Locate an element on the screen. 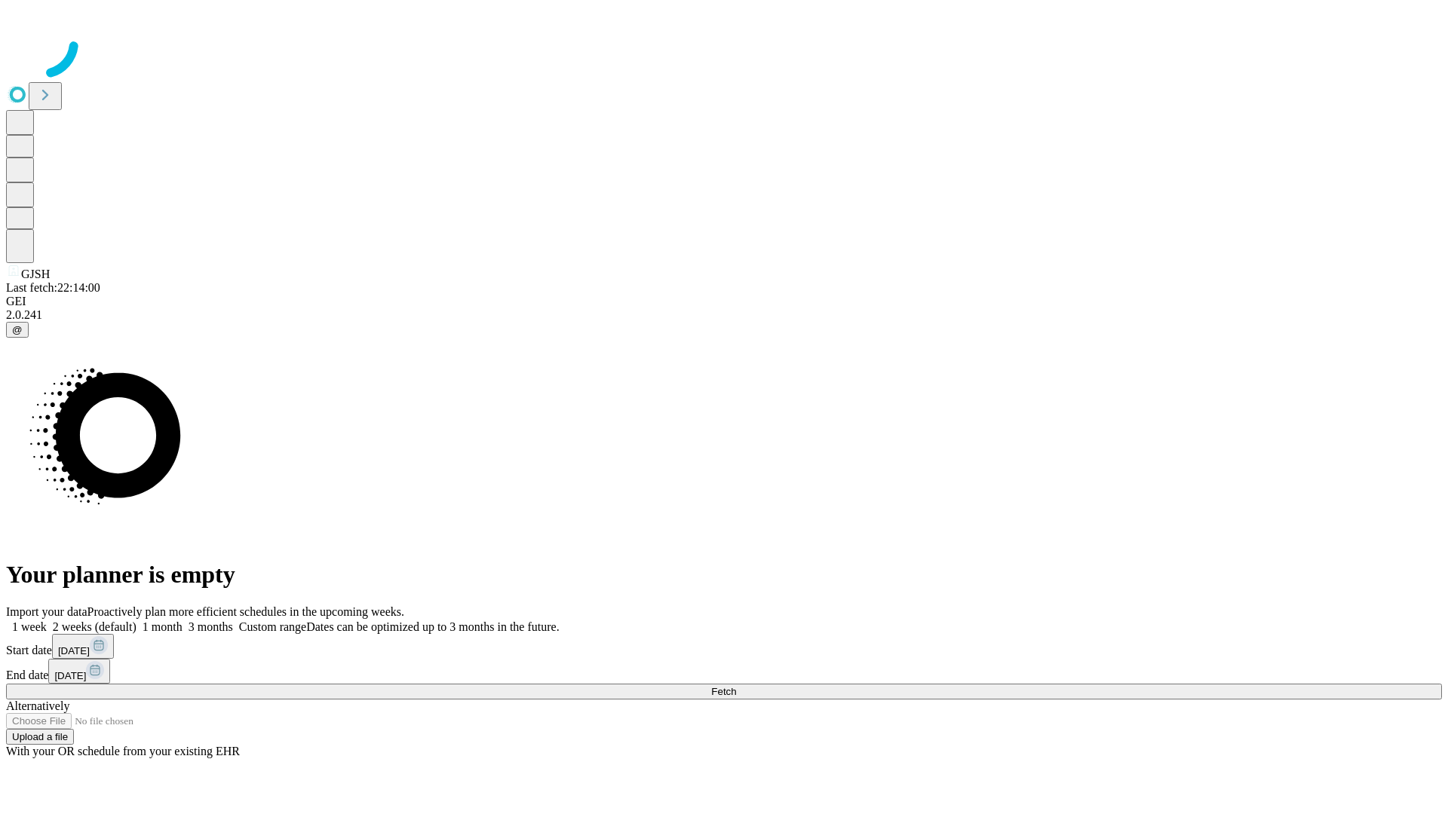 This screenshot has width=1448, height=814. div: 2.0.241 is located at coordinates (724, 315).